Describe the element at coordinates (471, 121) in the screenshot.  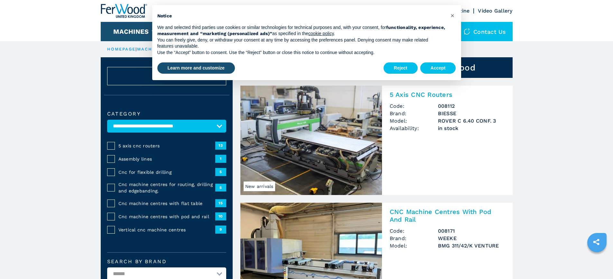
I see `h3: ROVER C 6.40 CONF. 3` at that location.